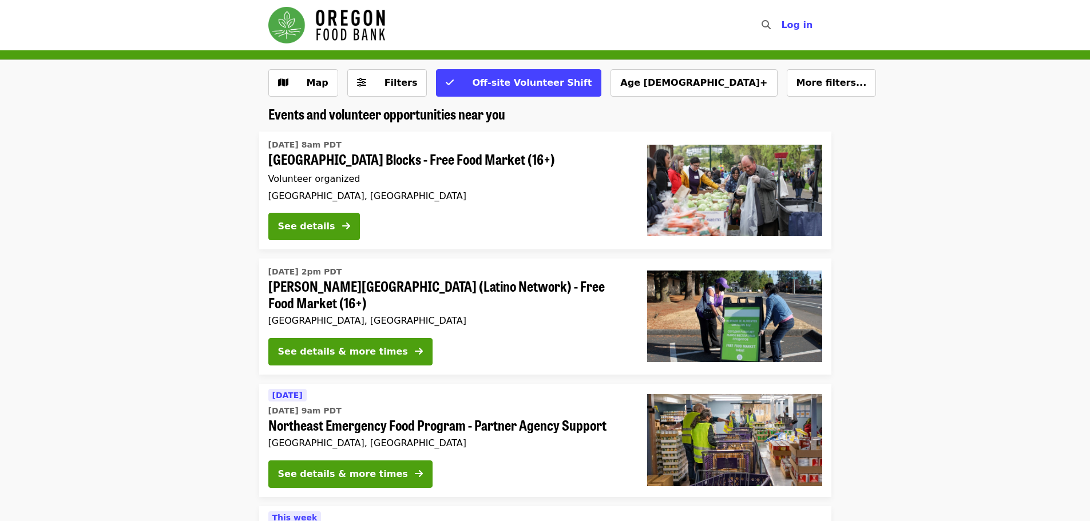  Describe the element at coordinates (387, 113) in the screenshot. I see `span: Events and volunteer opportunities near you` at that location.